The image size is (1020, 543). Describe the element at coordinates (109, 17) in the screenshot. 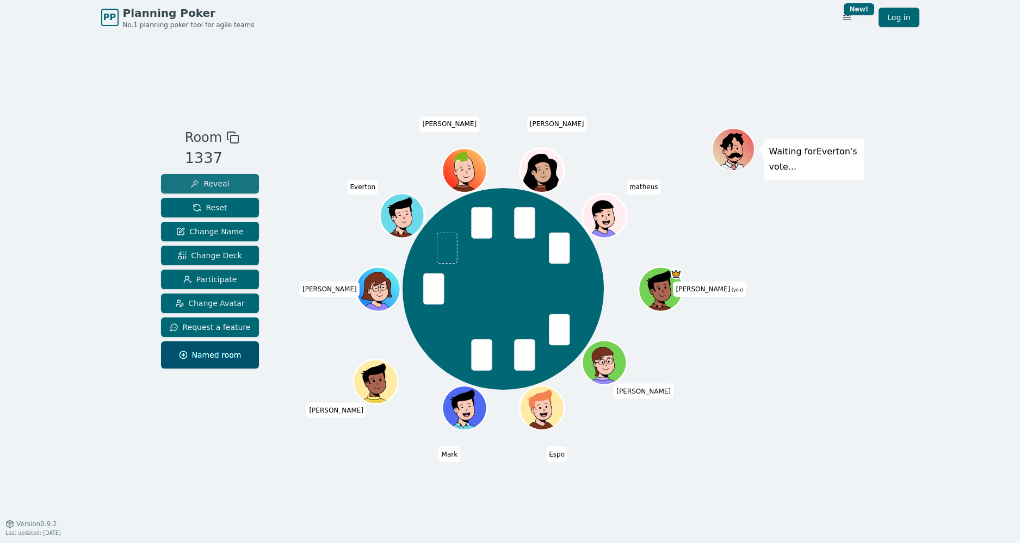

I see `span: PP` at that location.